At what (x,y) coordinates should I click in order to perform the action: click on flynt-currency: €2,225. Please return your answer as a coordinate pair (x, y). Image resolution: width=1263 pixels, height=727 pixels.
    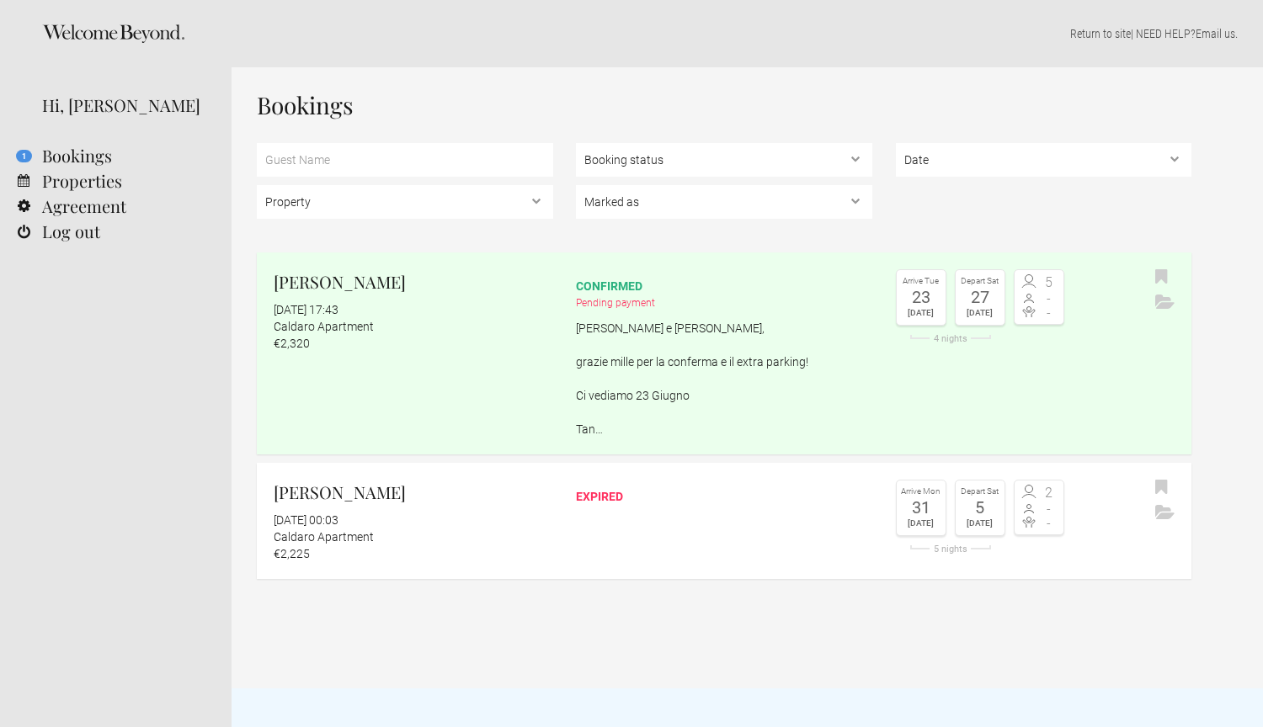
    Looking at the image, I should click on (291, 554).